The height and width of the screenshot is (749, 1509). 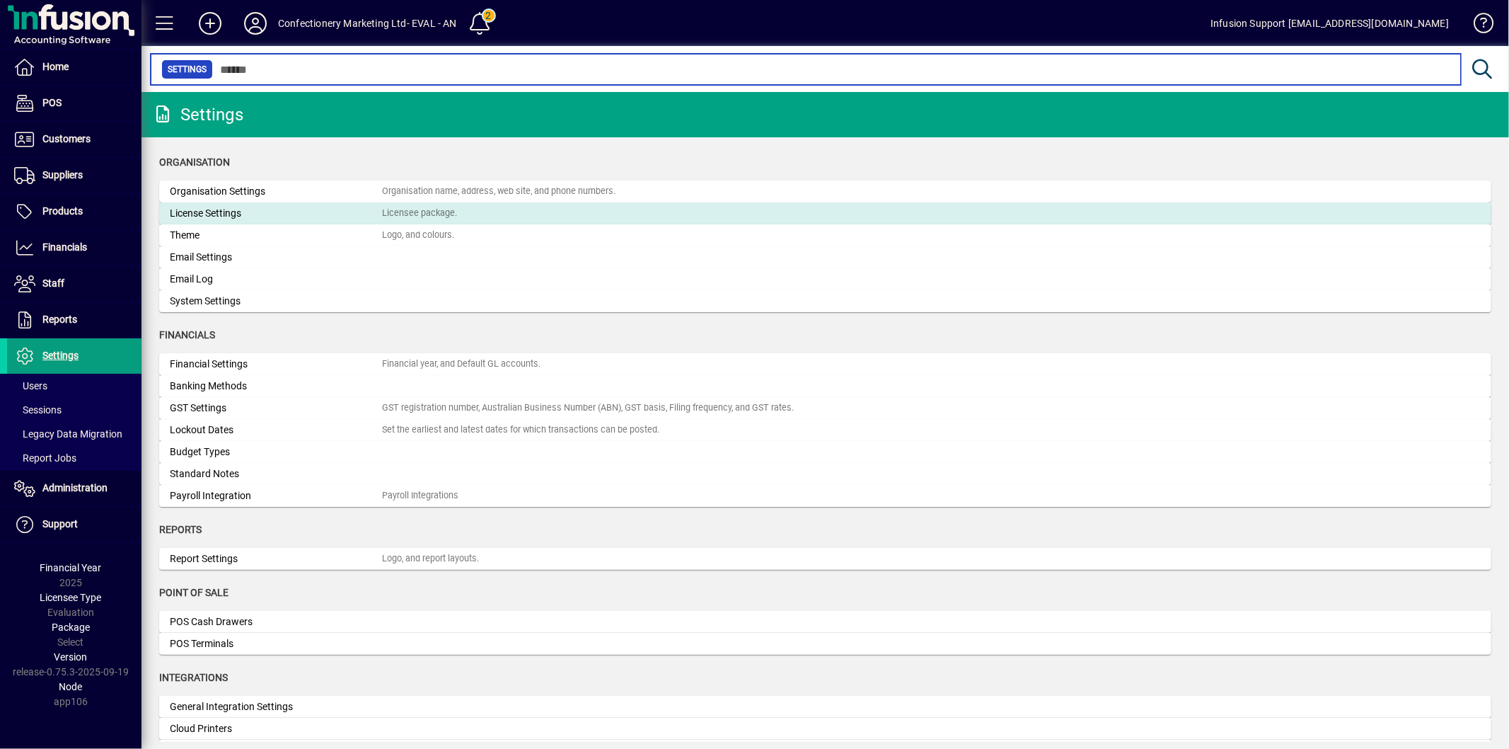 What do you see at coordinates (276, 301) in the screenshot?
I see `div: System Settings` at bounding box center [276, 301].